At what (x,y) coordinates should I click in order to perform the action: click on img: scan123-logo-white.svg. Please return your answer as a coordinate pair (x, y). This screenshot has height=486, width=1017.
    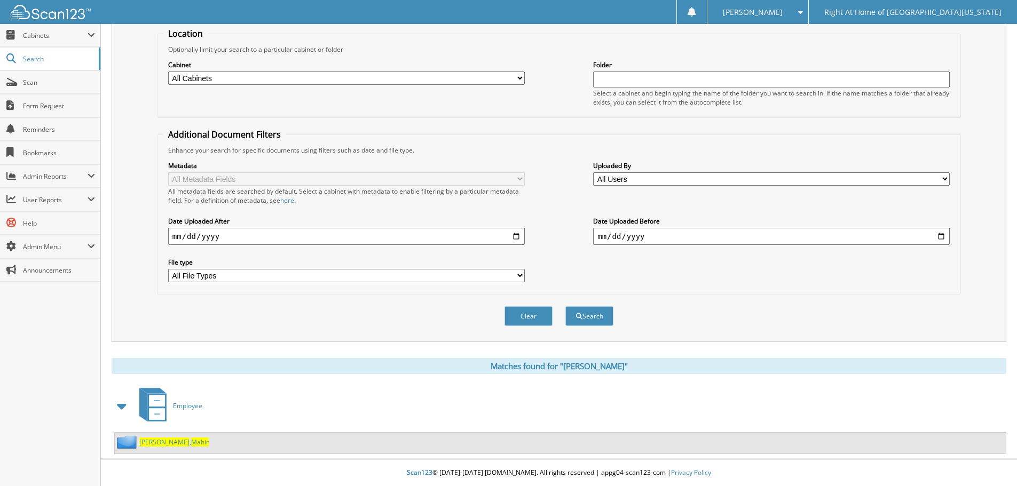
    Looking at the image, I should click on (51, 12).